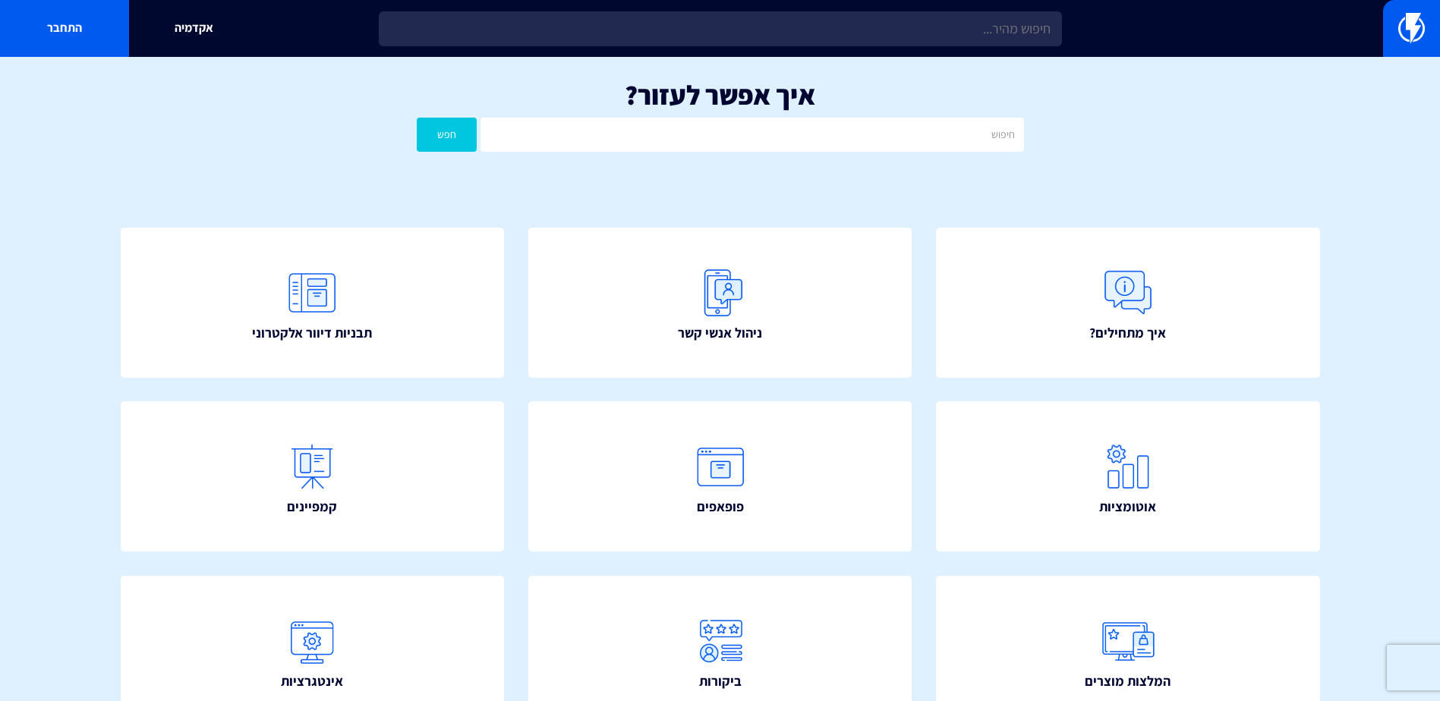  I want to click on span: ניהול אנשי קשר, so click(720, 333).